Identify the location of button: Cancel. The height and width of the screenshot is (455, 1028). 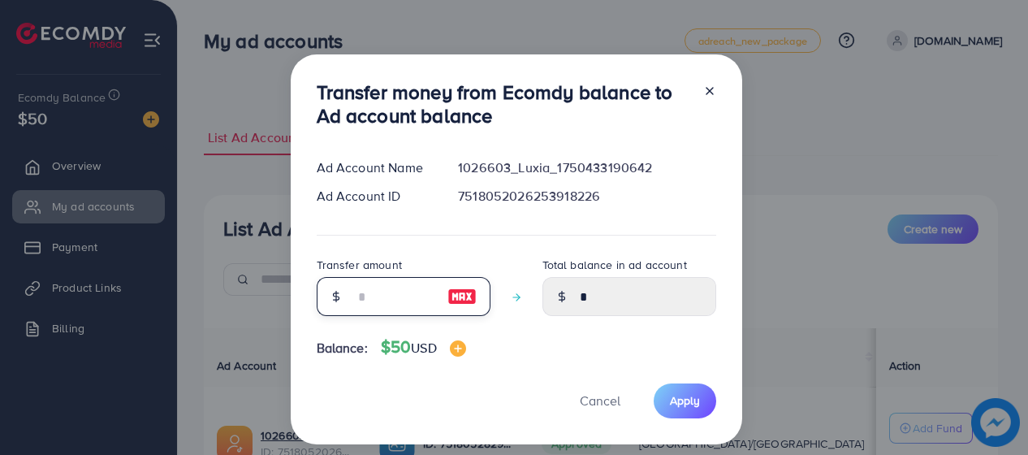
(600, 400).